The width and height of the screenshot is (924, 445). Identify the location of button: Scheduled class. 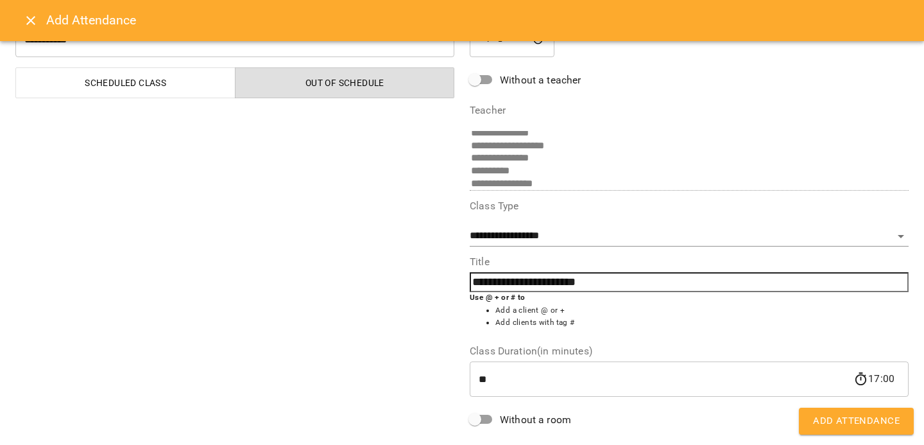
(125, 83).